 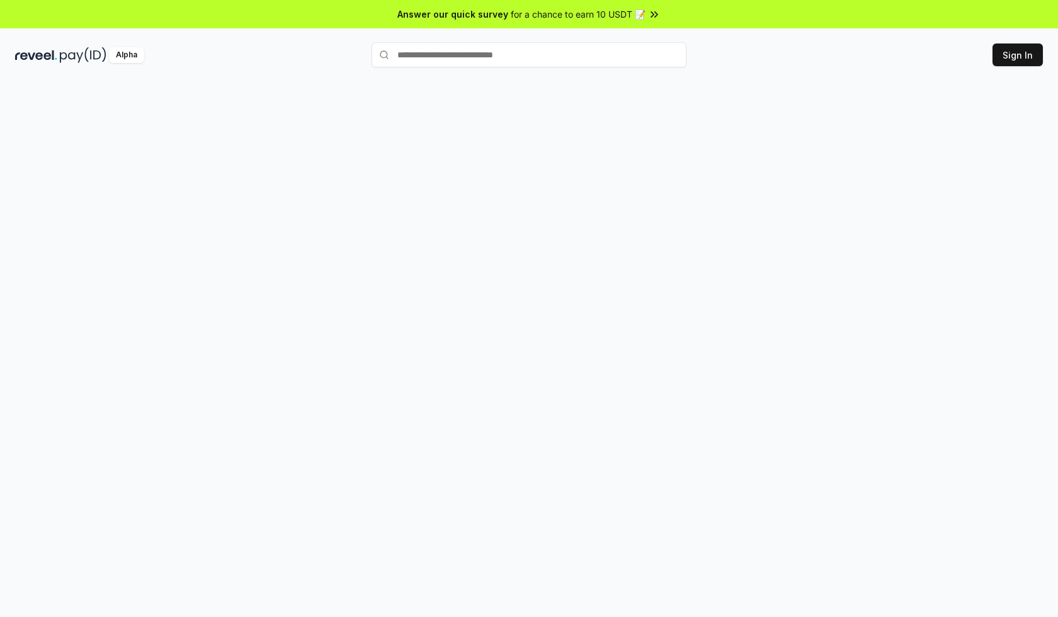 What do you see at coordinates (578, 14) in the screenshot?
I see `span: for a chance to earn 10 USDT 📝` at bounding box center [578, 14].